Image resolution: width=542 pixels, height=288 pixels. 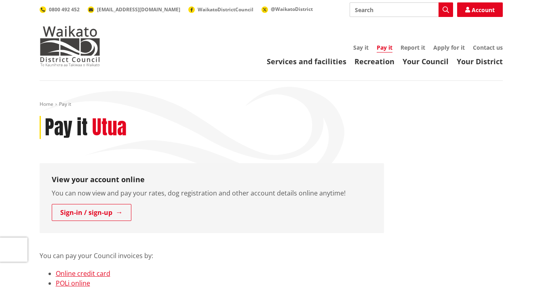 What do you see at coordinates (385, 48) in the screenshot?
I see `a: Pay it` at bounding box center [385, 48].